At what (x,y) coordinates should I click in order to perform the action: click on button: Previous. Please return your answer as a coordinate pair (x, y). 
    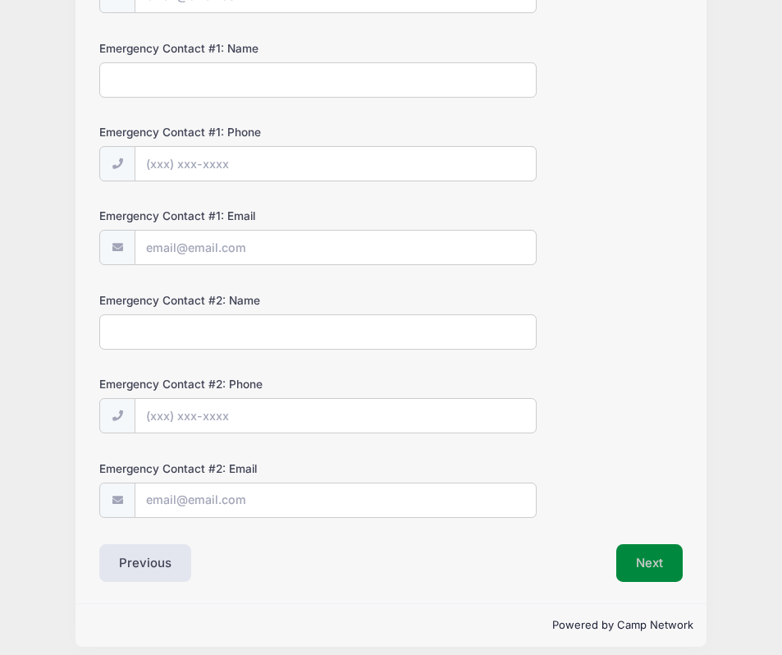
    Looking at the image, I should click on (145, 563).